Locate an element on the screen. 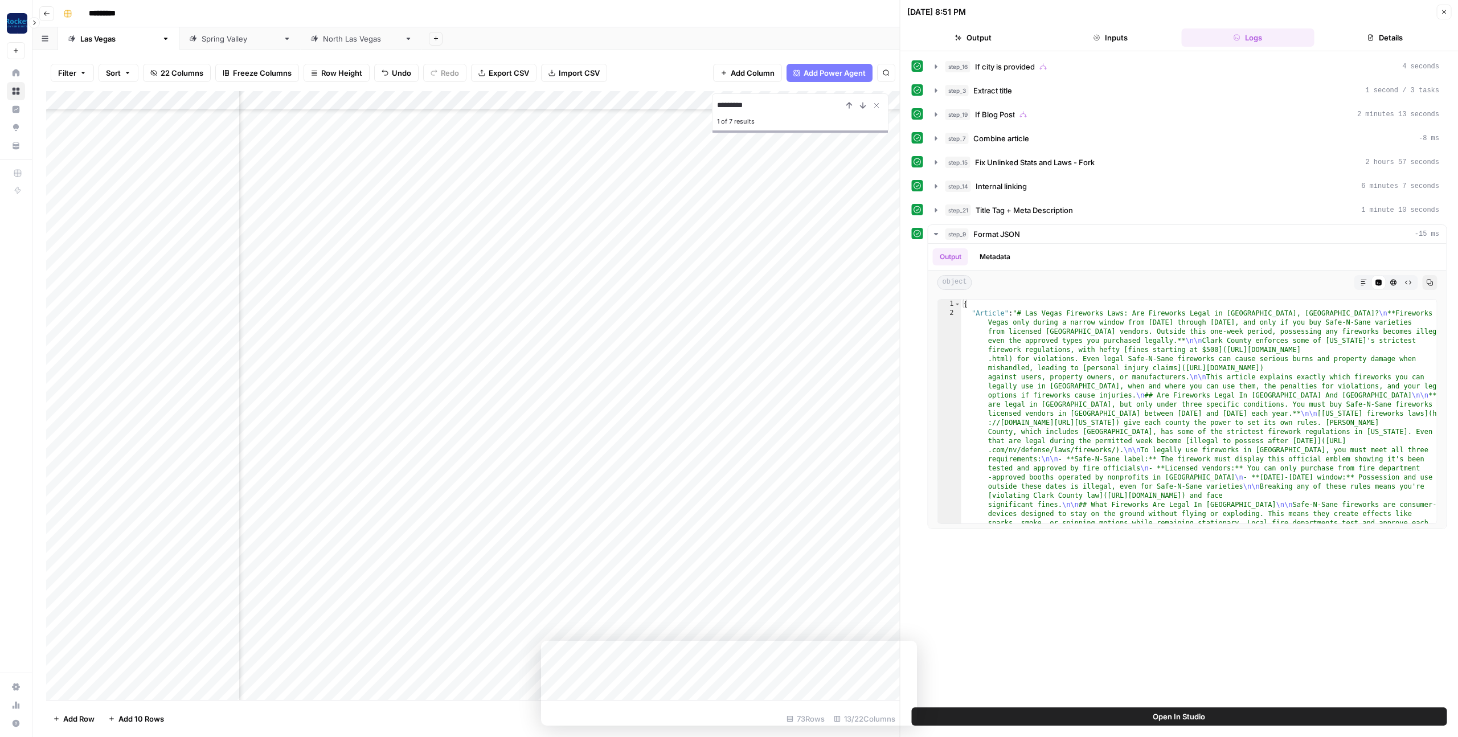  span: step_7 is located at coordinates (957, 138).